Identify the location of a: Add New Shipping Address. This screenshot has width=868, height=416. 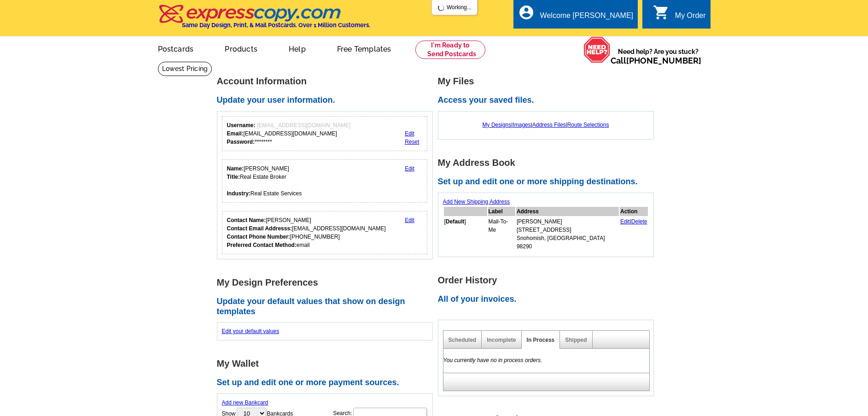
(476, 202).